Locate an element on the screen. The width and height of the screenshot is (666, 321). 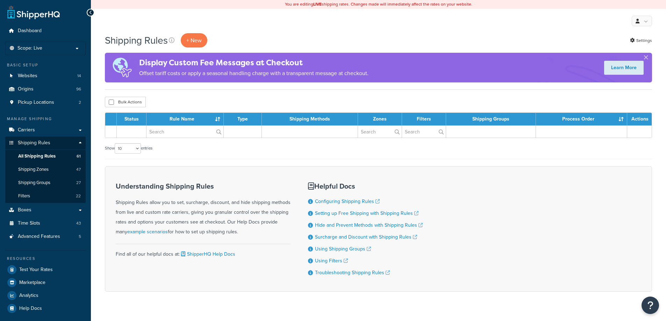
a: example scenarios is located at coordinates (148, 232).